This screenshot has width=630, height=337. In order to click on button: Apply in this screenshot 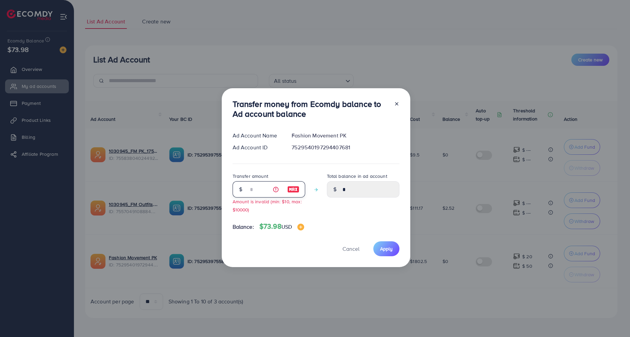, I will do `click(386, 248)`.